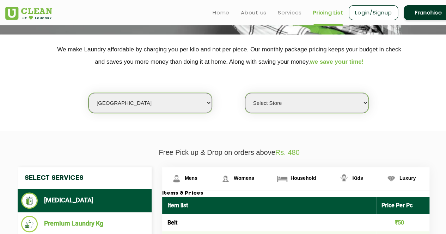  I want to click on h3: Items & Prices, so click(296, 194).